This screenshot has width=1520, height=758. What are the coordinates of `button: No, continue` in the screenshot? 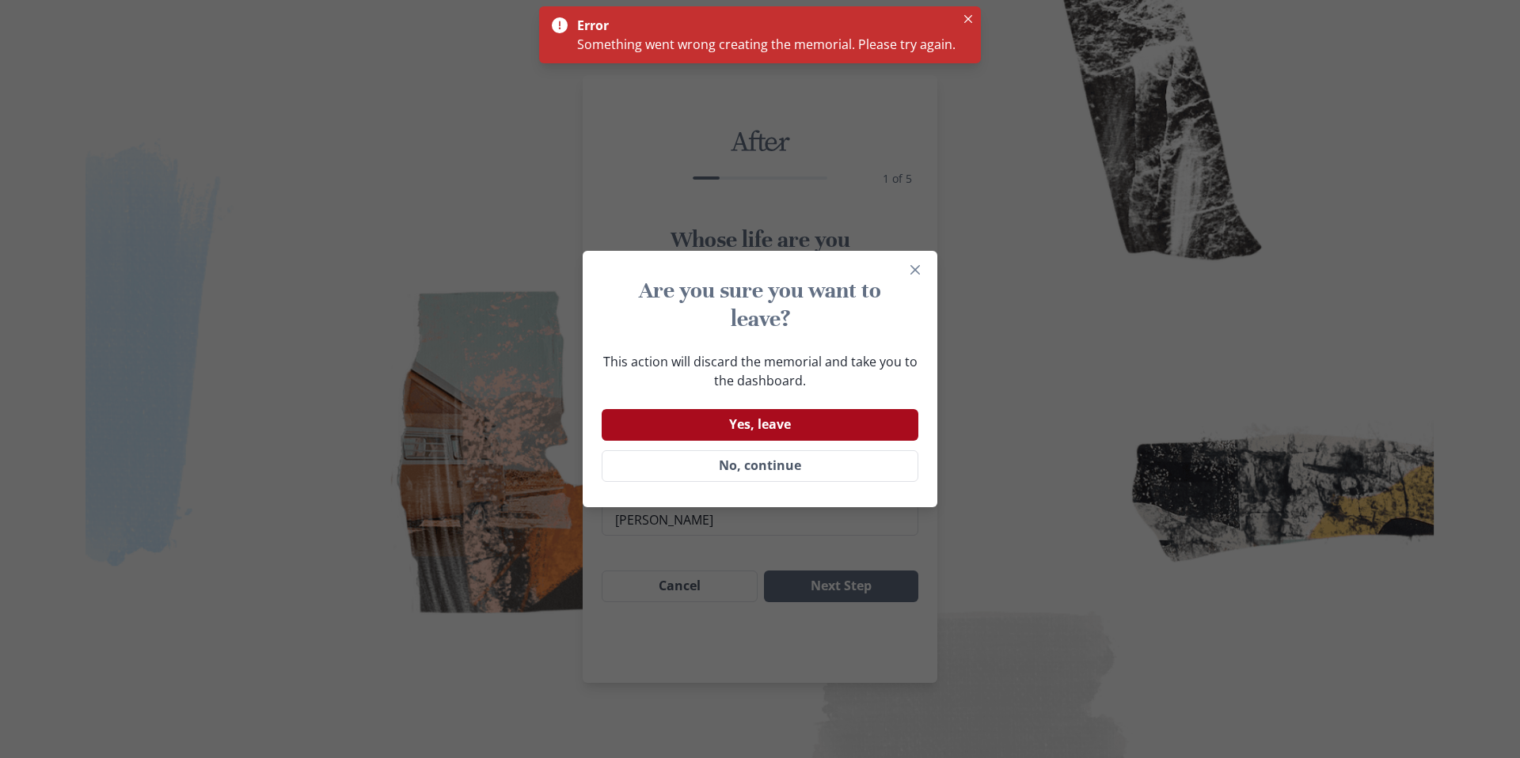 It's located at (760, 466).